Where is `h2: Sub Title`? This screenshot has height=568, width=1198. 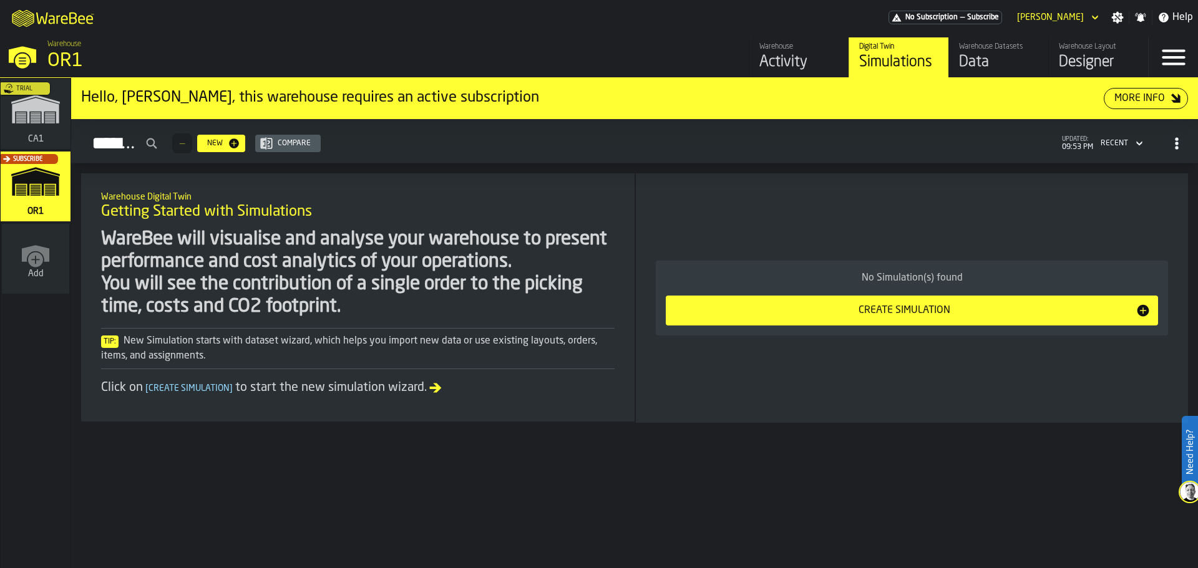
h2: Sub Title is located at coordinates (358, 196).